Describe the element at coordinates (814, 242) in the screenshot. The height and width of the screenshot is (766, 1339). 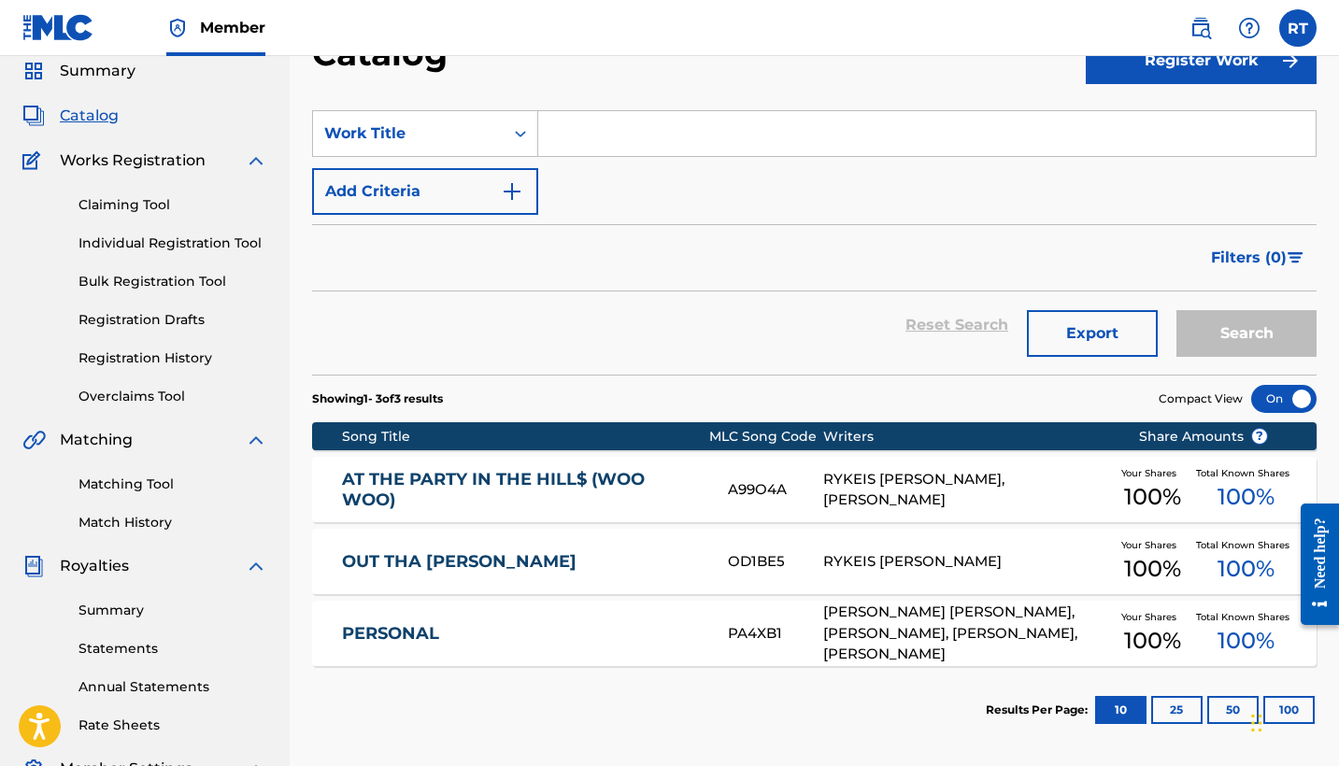
I see `form: Search Form` at that location.